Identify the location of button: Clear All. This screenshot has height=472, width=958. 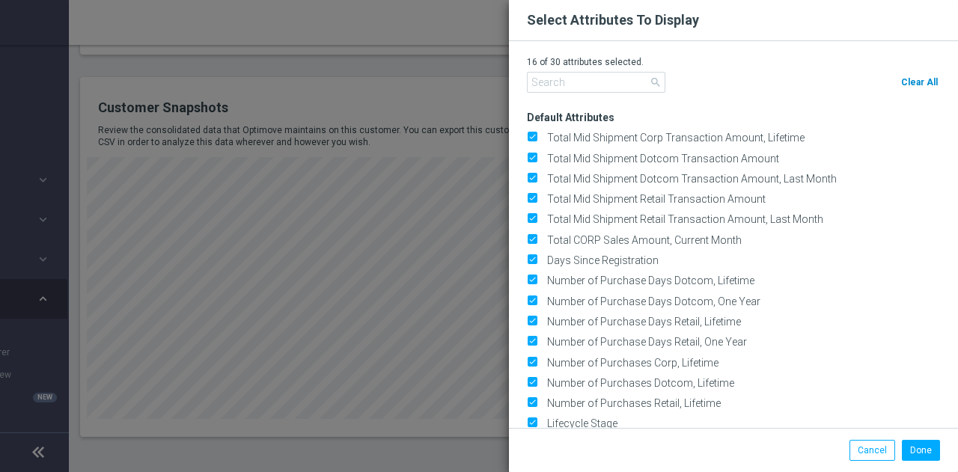
(919, 82).